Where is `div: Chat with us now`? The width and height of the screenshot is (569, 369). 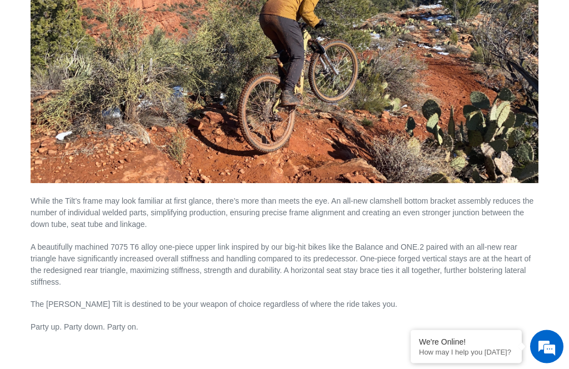 div: Chat with us now is located at coordinates (139, 69).